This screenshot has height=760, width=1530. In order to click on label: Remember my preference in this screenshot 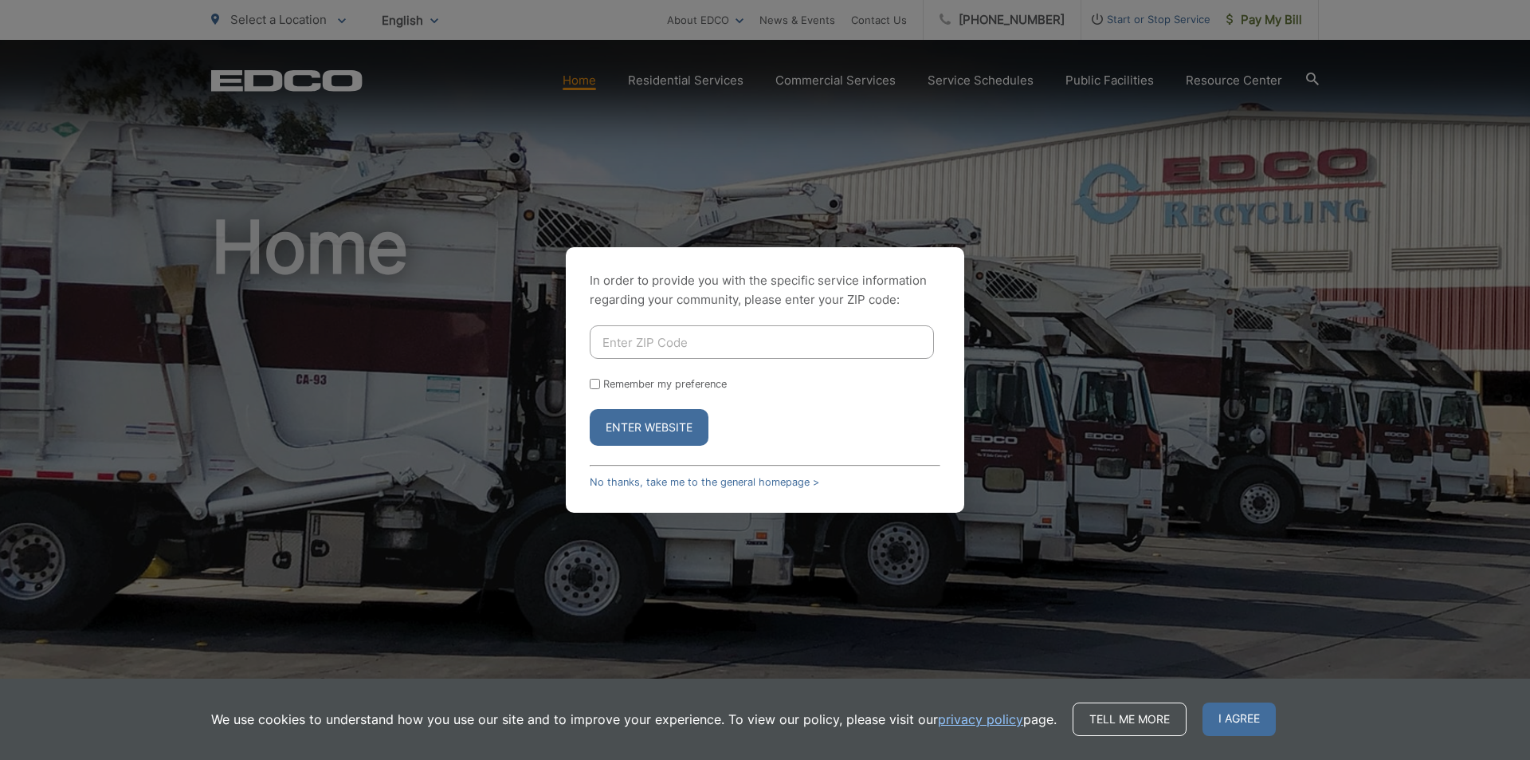, I will do `click(665, 383)`.